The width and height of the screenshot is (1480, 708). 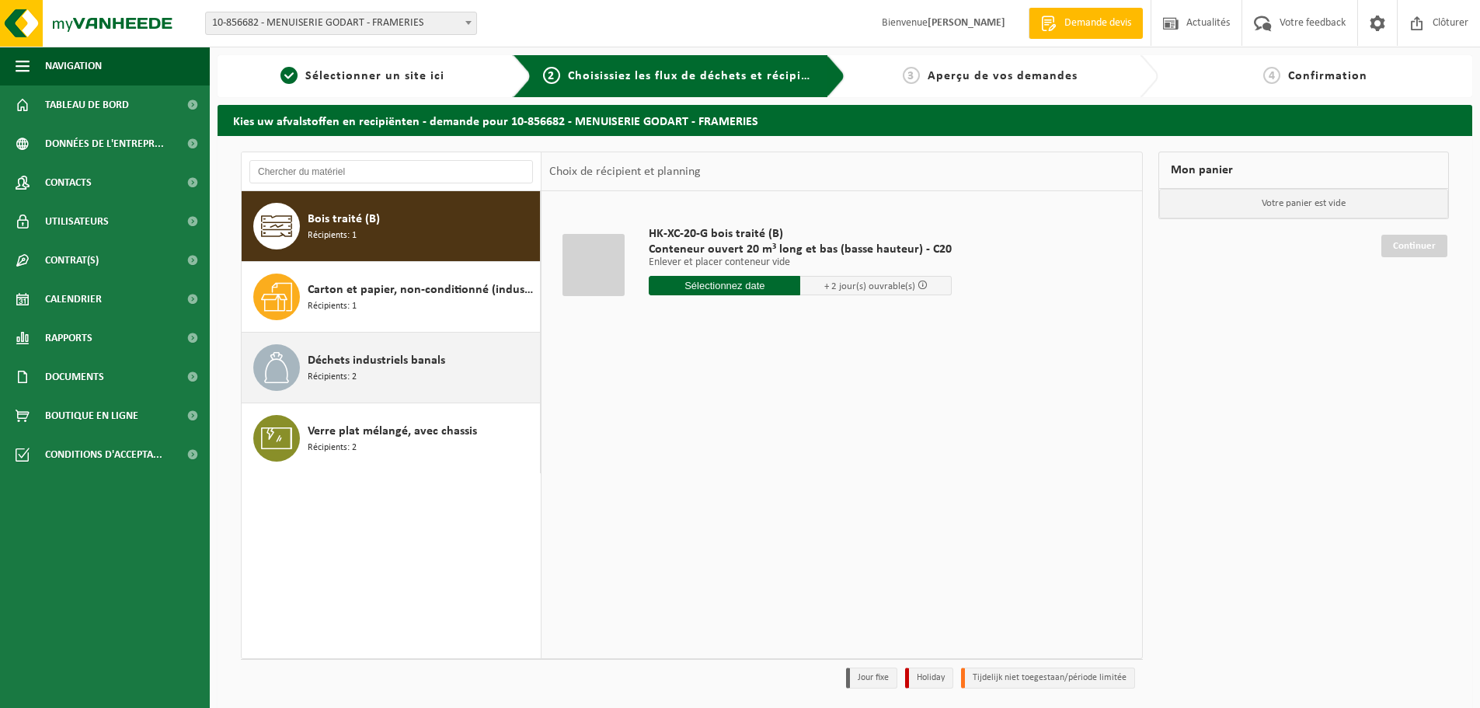 What do you see at coordinates (71, 260) in the screenshot?
I see `span: Contrat(s)` at bounding box center [71, 260].